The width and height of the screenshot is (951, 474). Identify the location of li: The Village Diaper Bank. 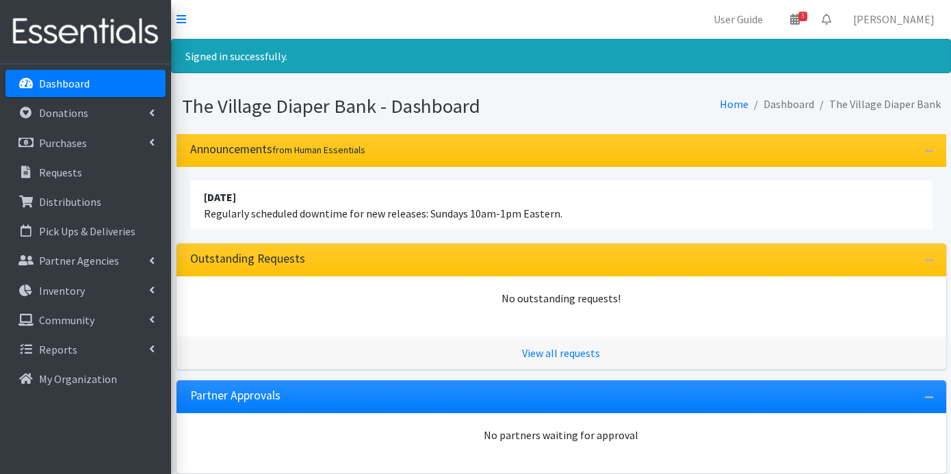
(877, 104).